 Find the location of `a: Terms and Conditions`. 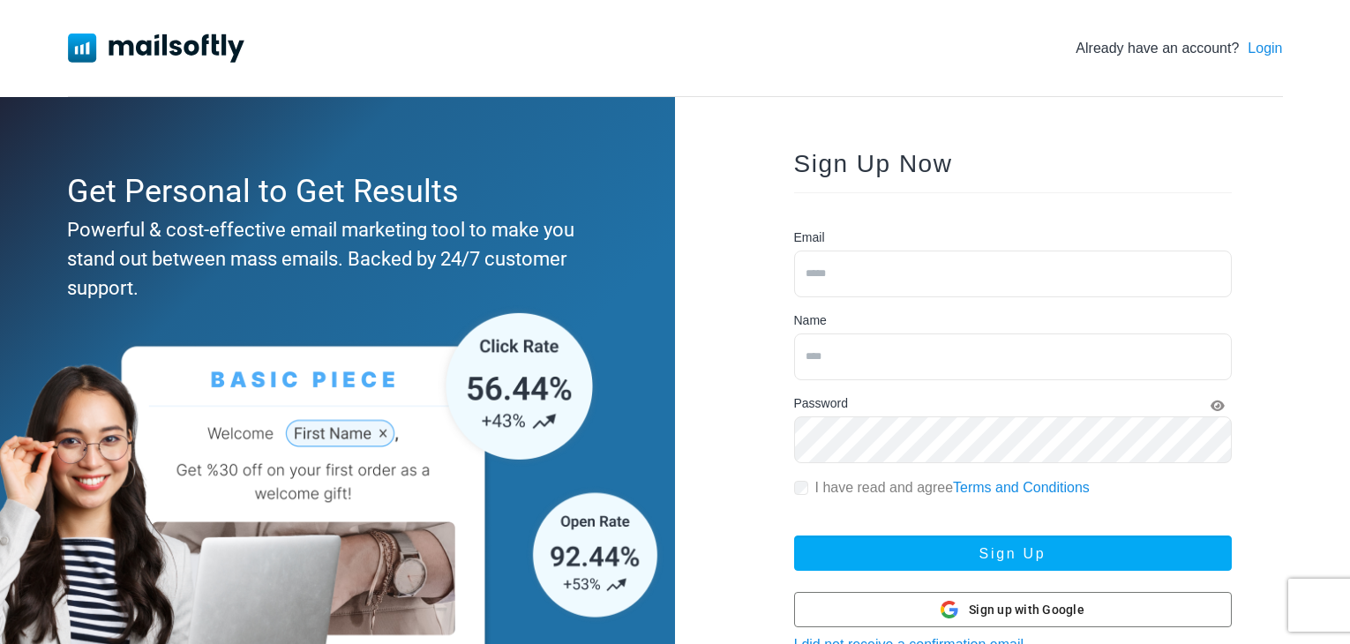

a: Terms and Conditions is located at coordinates (1021, 487).